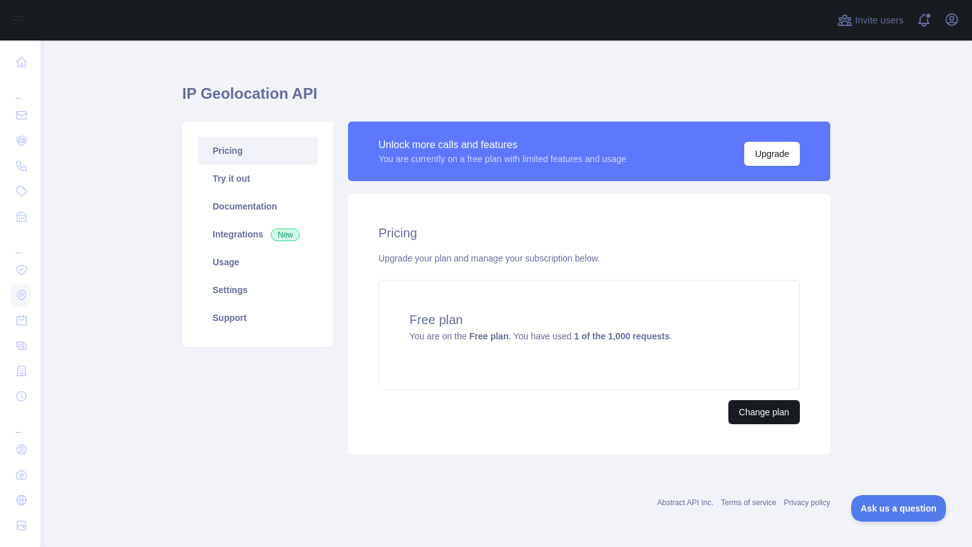  Describe the element at coordinates (258, 290) in the screenshot. I see `a: Settings` at that location.